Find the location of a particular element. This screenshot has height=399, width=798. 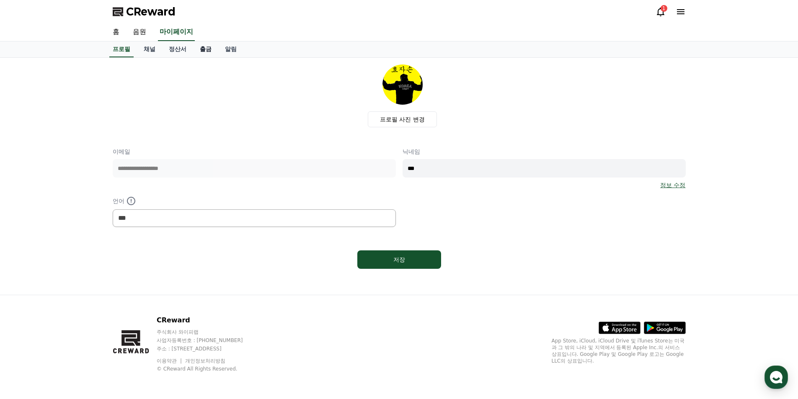

a: 채널 is located at coordinates (150, 49).